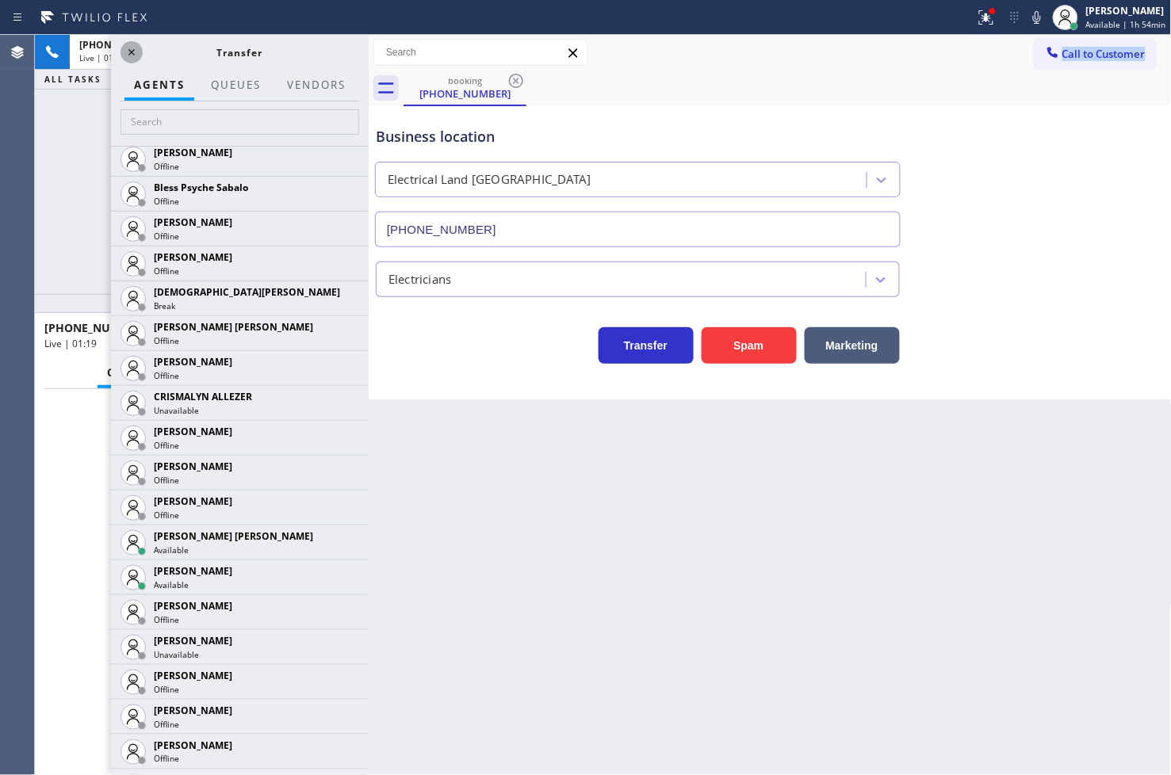 This screenshot has height=775, width=1171. Describe the element at coordinates (1037, 17) in the screenshot. I see `button: Mute` at that location.